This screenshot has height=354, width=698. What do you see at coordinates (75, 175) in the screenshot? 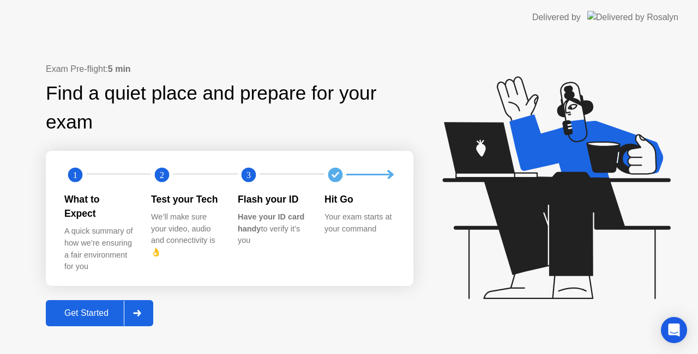
I see `text: 1` at bounding box center [75, 175].